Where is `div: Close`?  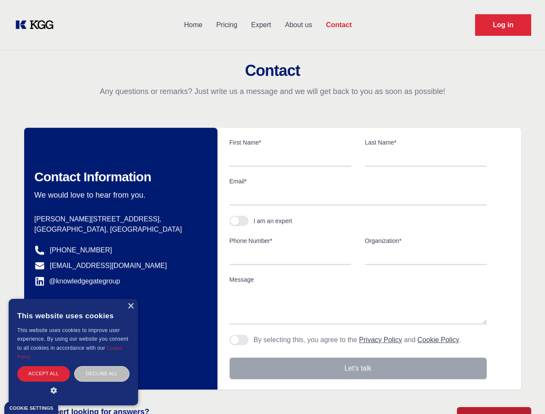
div: Close is located at coordinates (130, 307).